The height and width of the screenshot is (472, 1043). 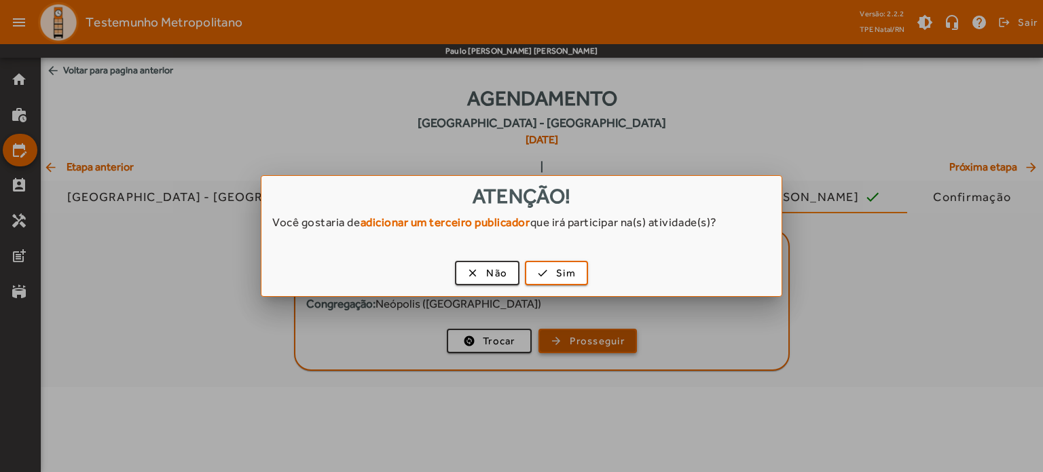 I want to click on button: Sim, so click(x=556, y=273).